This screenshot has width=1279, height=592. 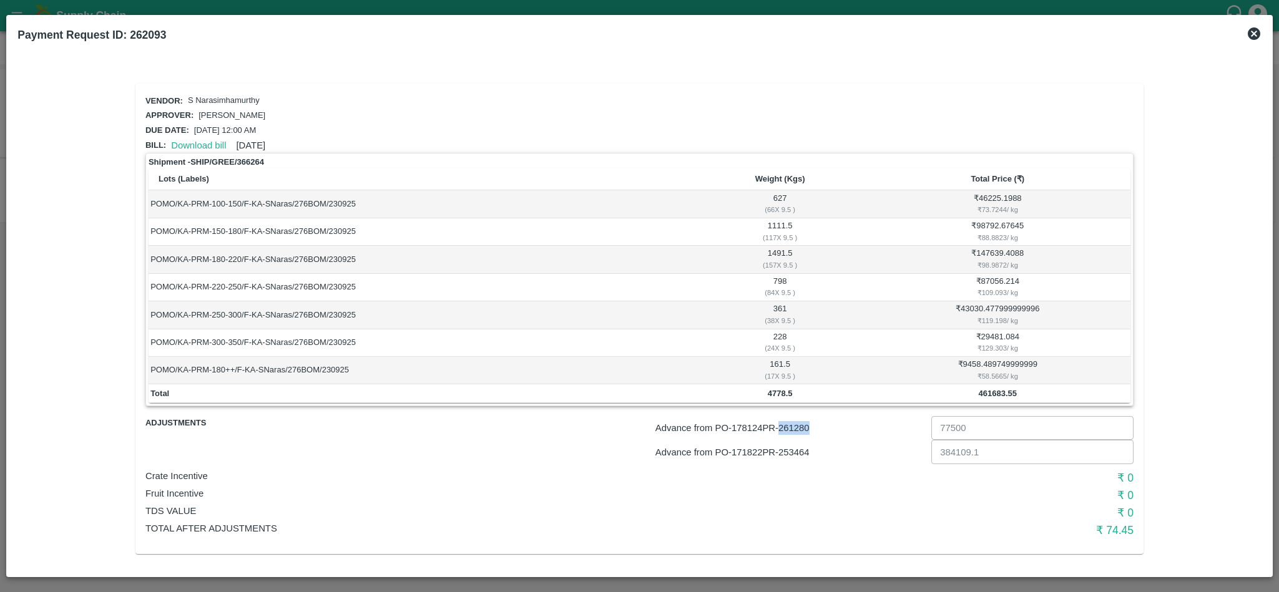 What do you see at coordinates (164, 100) in the screenshot?
I see `span: Vendor:` at bounding box center [164, 100].